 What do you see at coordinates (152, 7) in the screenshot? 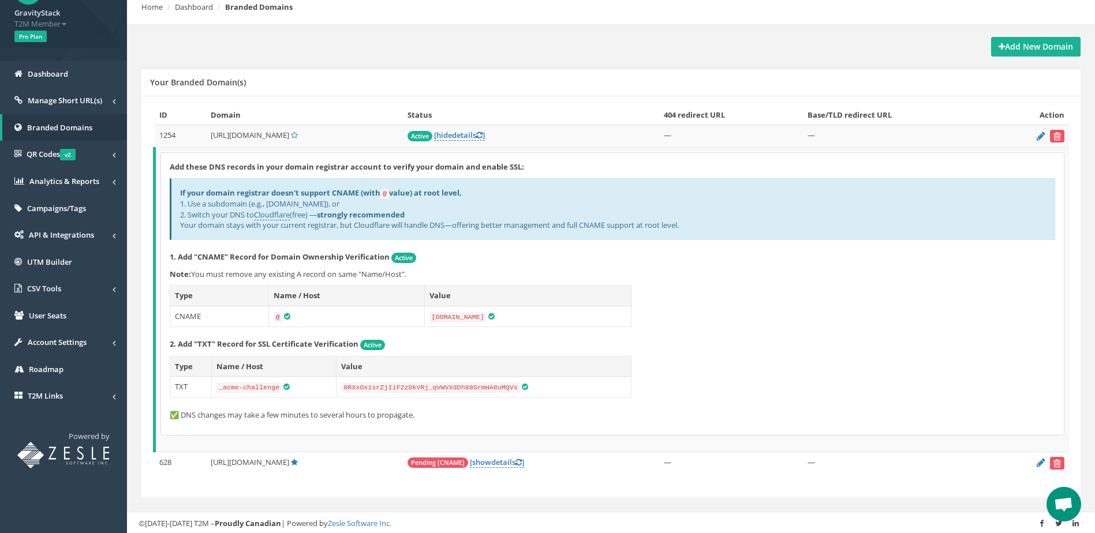
I see `a: Home` at bounding box center [152, 7].